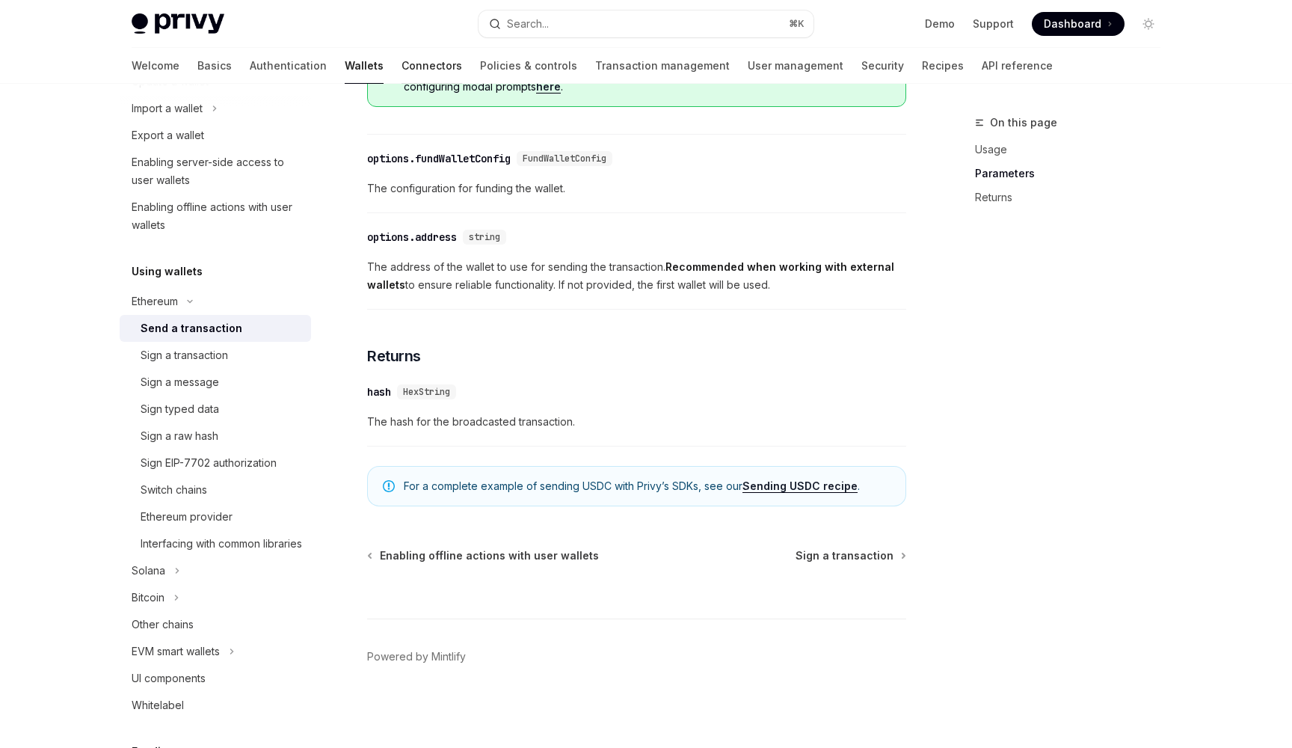  Describe the element at coordinates (191, 328) in the screenshot. I see `div: Send a transaction` at that location.